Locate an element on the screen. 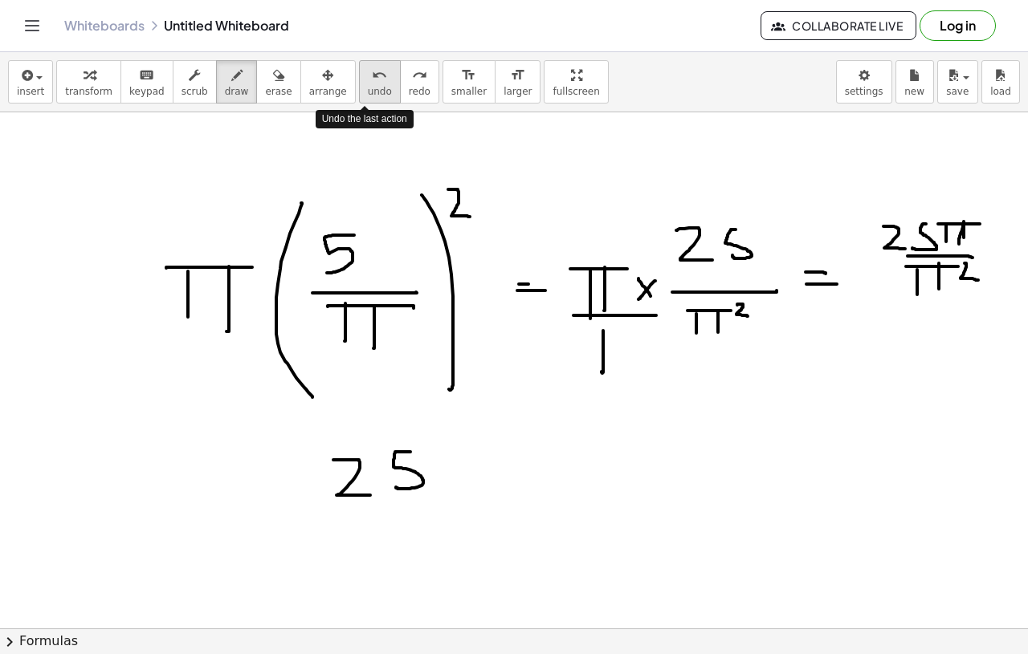 The width and height of the screenshot is (1028, 654). span: fullscreen is located at coordinates (576, 92).